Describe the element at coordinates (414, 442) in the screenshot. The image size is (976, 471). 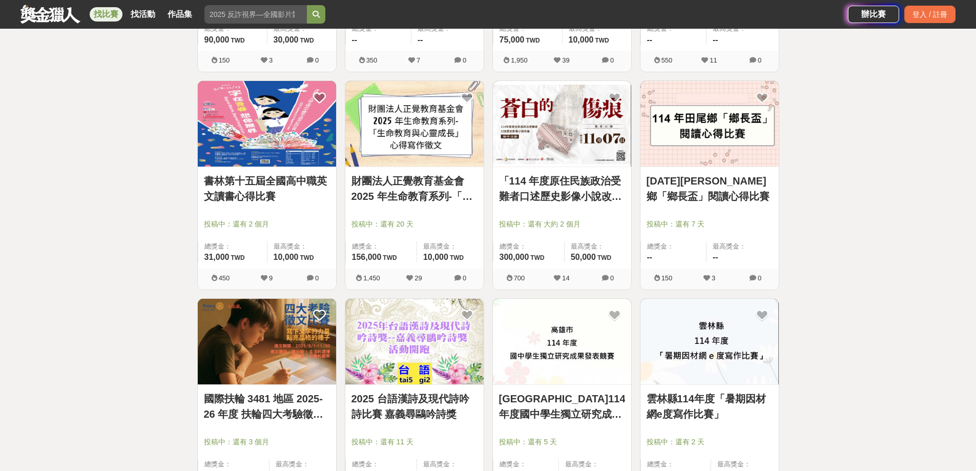
I see `span: 投稿中：還有 11 天` at that location.